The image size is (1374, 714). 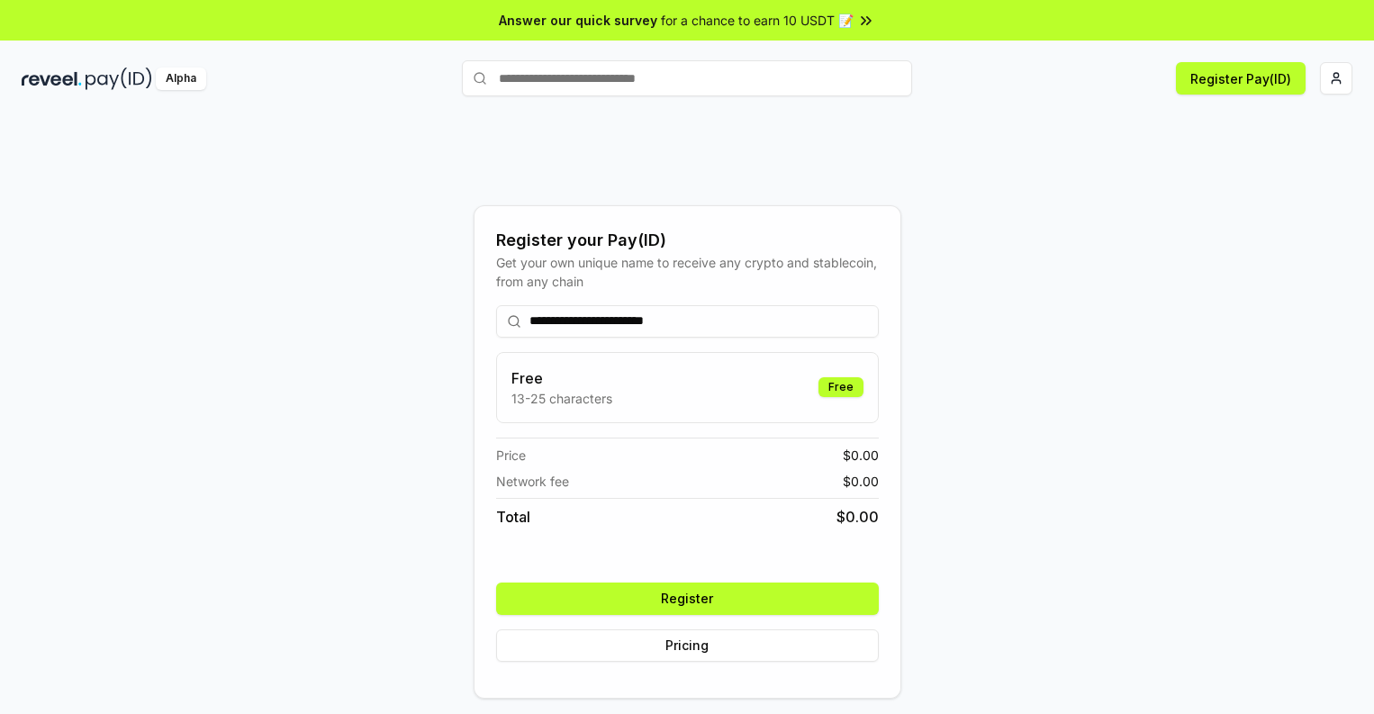 I want to click on div: Register your Pay(ID), so click(x=687, y=240).